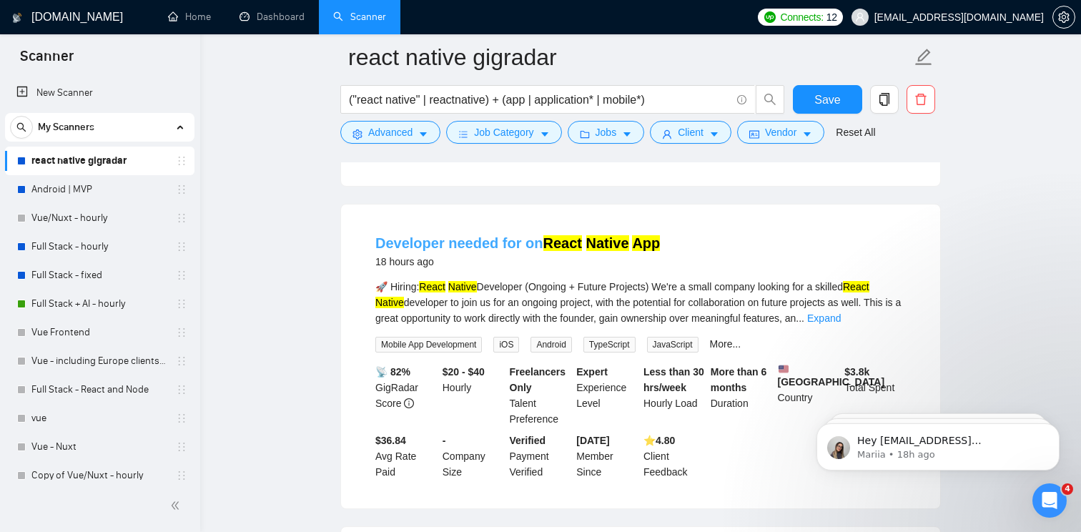  I want to click on b: $36.84, so click(390, 440).